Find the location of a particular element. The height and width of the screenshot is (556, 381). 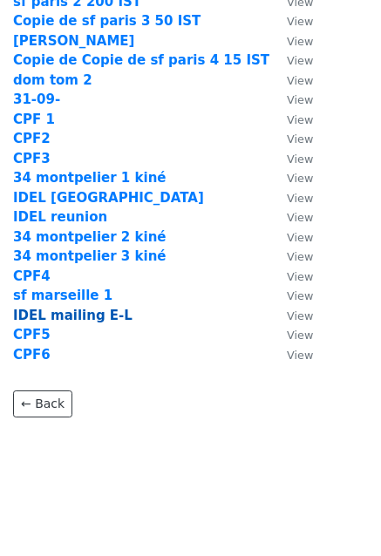

a: IDEL reunion is located at coordinates (60, 217).